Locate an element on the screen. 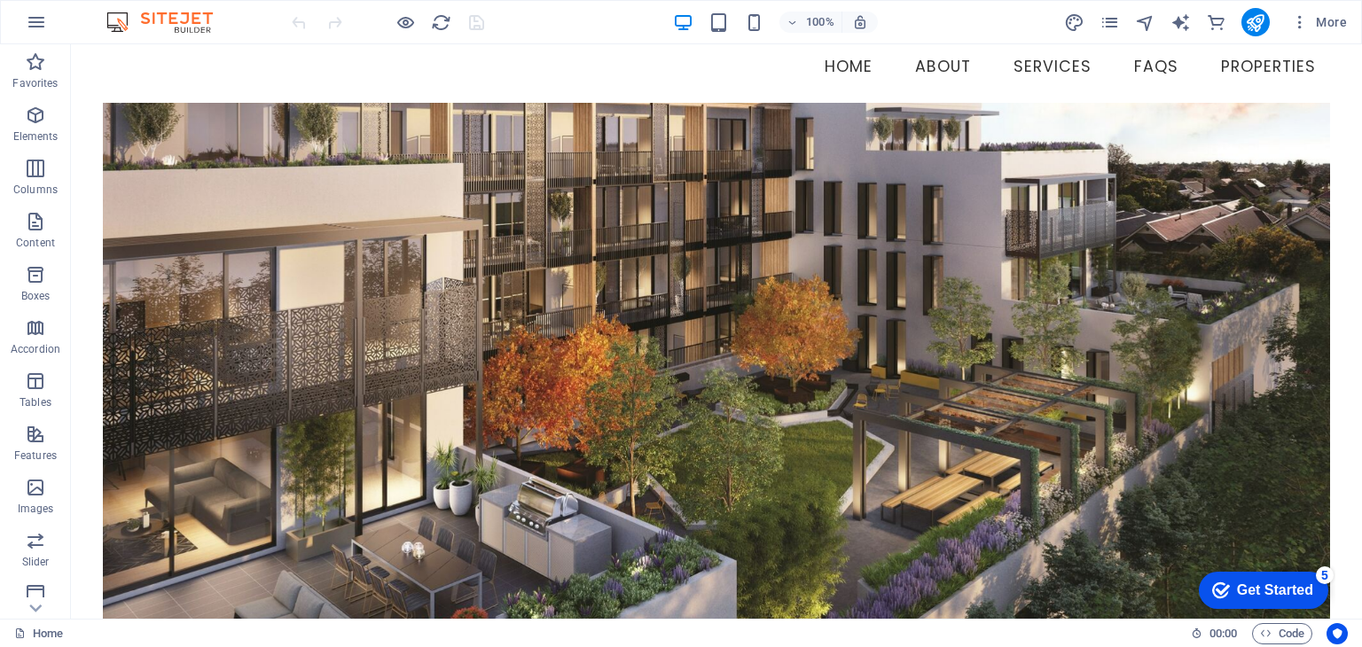 Image resolution: width=1362 pixels, height=647 pixels. button: design is located at coordinates (1074, 22).